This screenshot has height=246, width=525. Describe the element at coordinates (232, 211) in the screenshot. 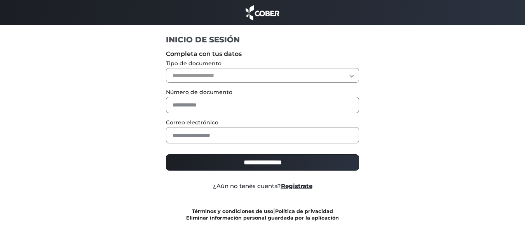

I see `a: Términos y condiciones de uso` at that location.